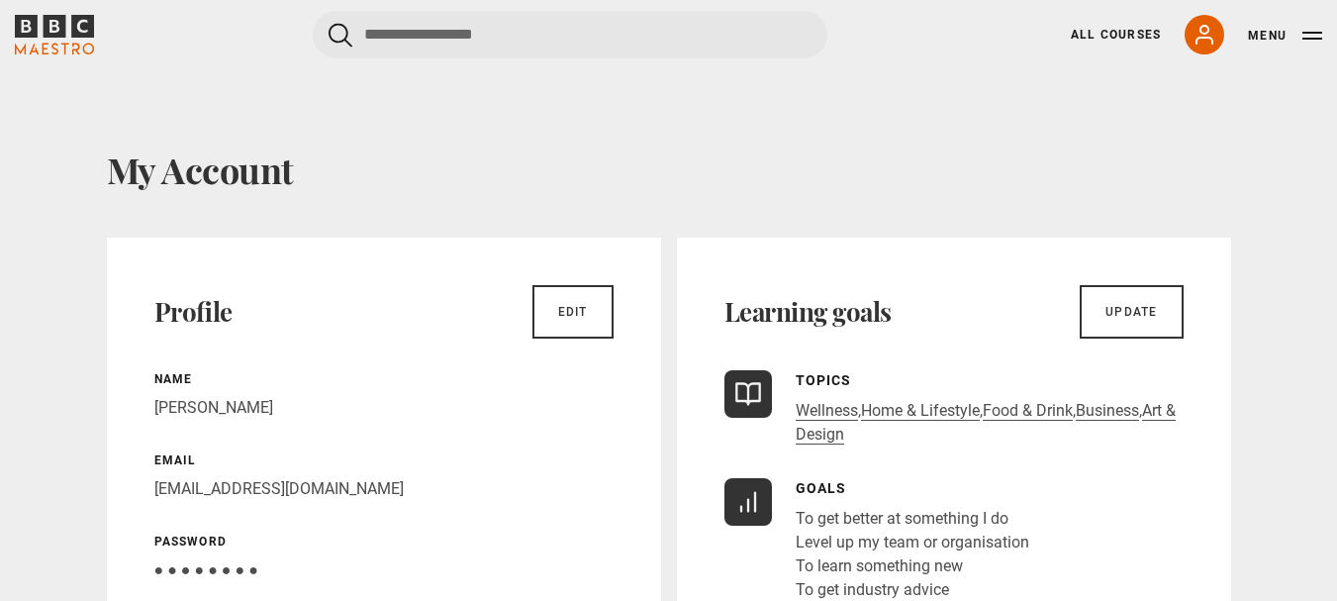  I want to click on button: Toggle navigation, so click(1284, 36).